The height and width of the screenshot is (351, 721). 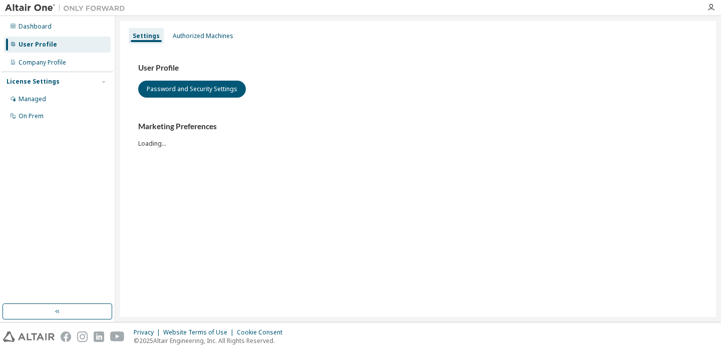 I want to click on img: altair_logo.svg, so click(x=29, y=337).